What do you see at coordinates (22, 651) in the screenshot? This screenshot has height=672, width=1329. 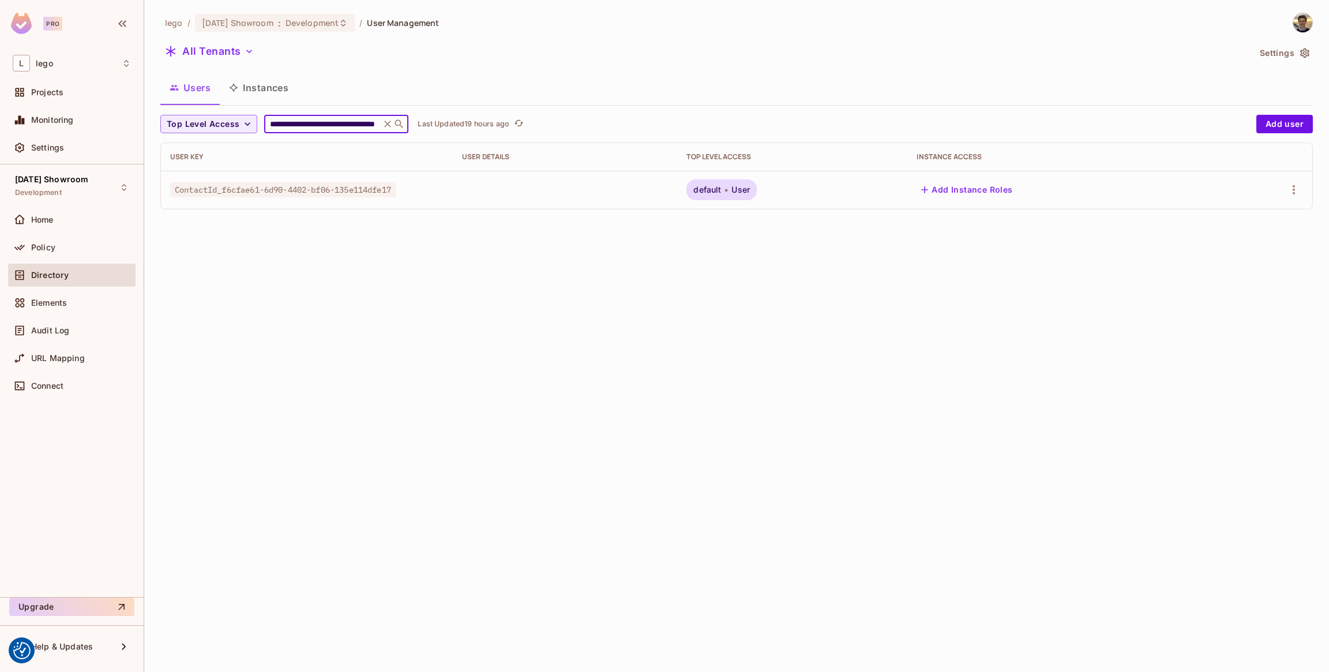 I see `button: Consent Preferences` at bounding box center [22, 651].